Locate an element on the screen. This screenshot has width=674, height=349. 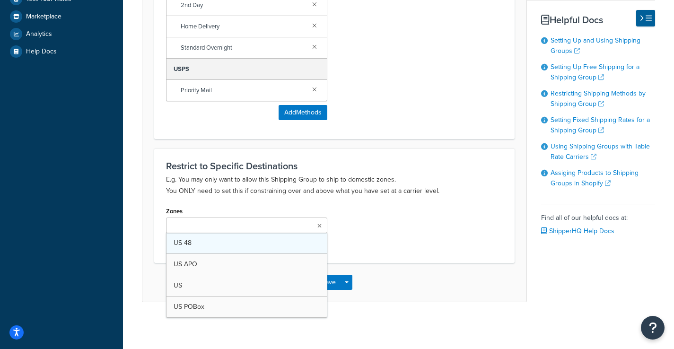
div: Find all of our helpful docs at: is located at coordinates (598, 221).